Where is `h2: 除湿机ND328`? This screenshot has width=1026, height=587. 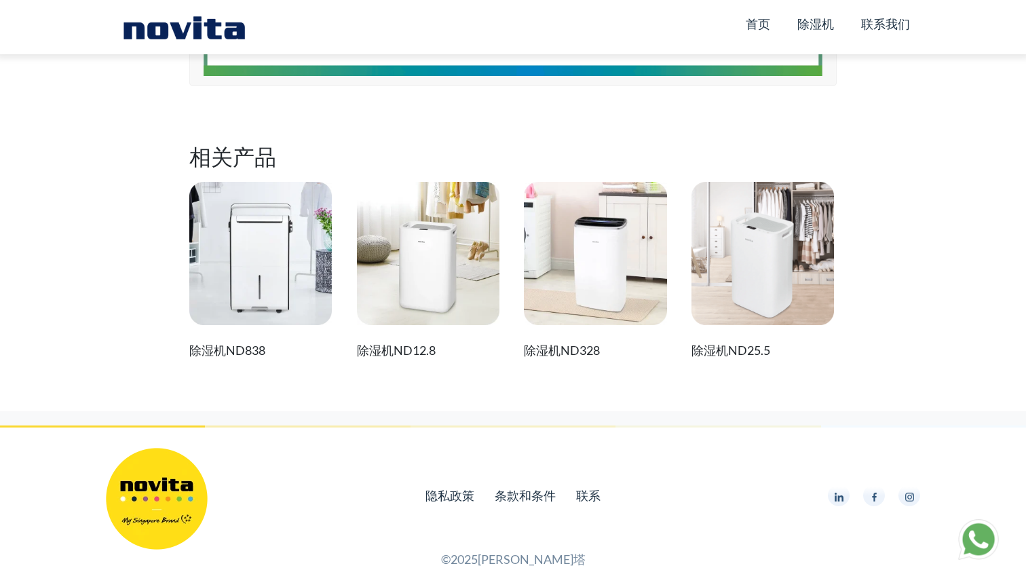
h2: 除湿机ND328 is located at coordinates (595, 351).